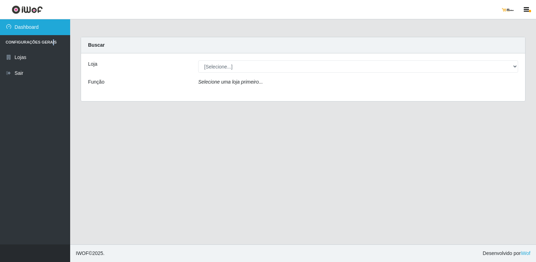  What do you see at coordinates (231, 82) in the screenshot?
I see `i: Selecione uma loja primeiro...` at bounding box center [231, 82].